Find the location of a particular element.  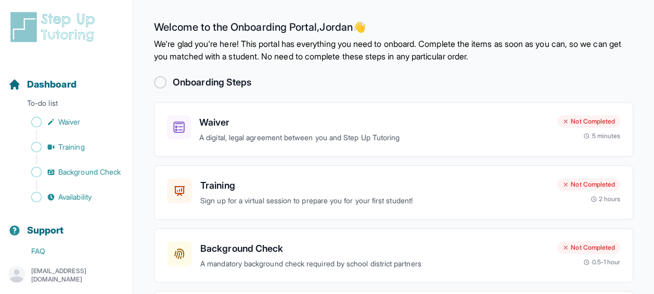

a: Training is located at coordinates (70, 147).